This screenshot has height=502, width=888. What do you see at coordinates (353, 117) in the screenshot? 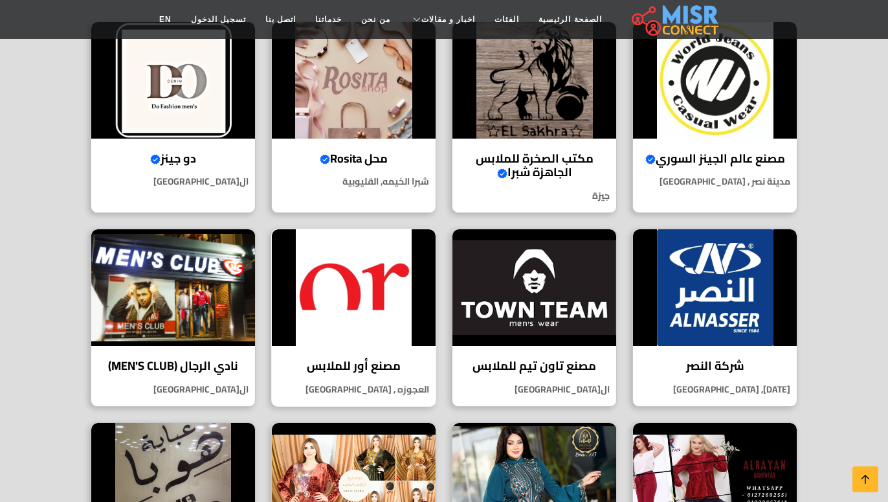
I see `a: محل Rosita محل Rosita شبرا الخيمه, القليوبية` at bounding box center [353, 117].